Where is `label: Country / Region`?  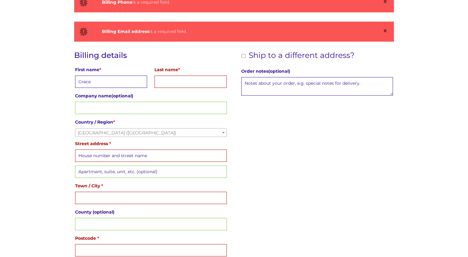
label: Country / Region is located at coordinates (151, 122).